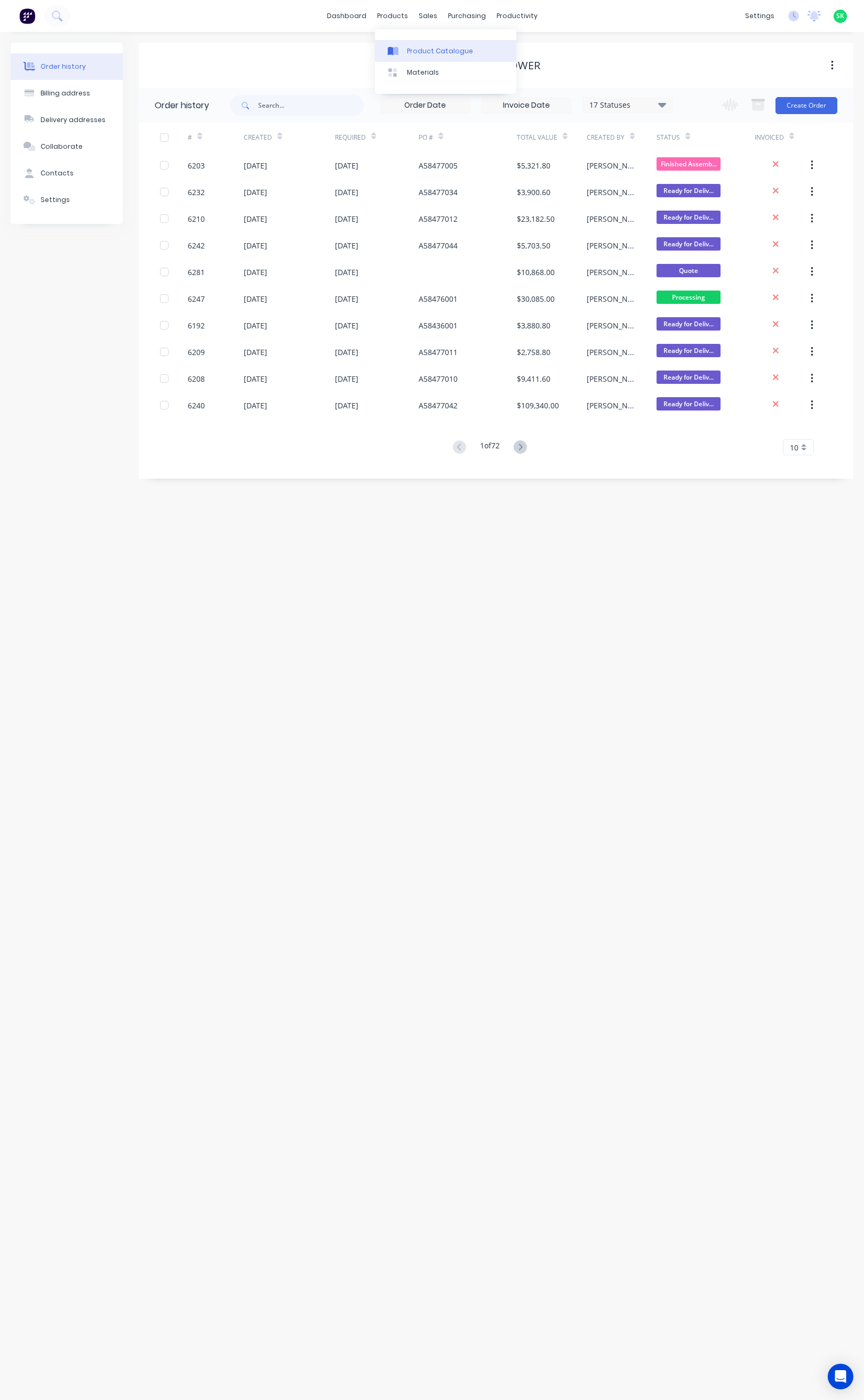 The width and height of the screenshot is (864, 1400). What do you see at coordinates (62, 147) in the screenshot?
I see `div: Collaborate` at bounding box center [62, 147].